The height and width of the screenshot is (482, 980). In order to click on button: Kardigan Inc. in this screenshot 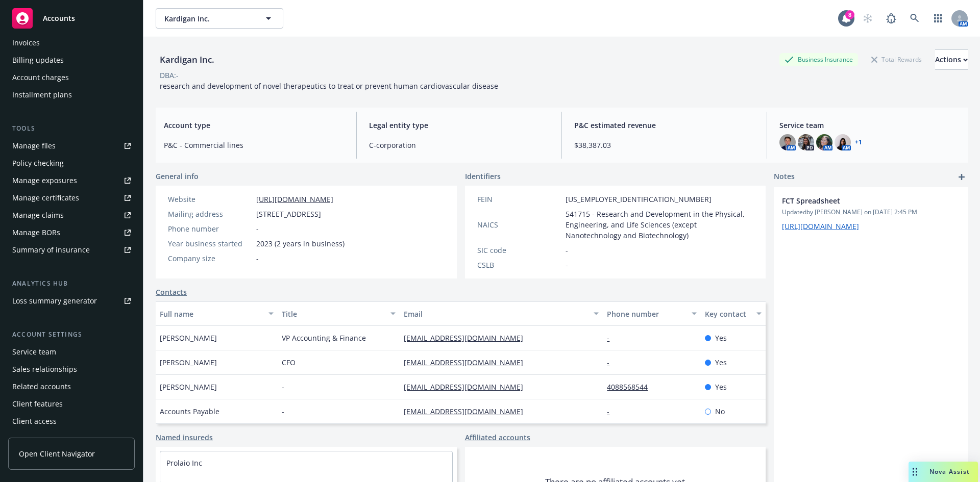, I will do `click(219, 18)`.